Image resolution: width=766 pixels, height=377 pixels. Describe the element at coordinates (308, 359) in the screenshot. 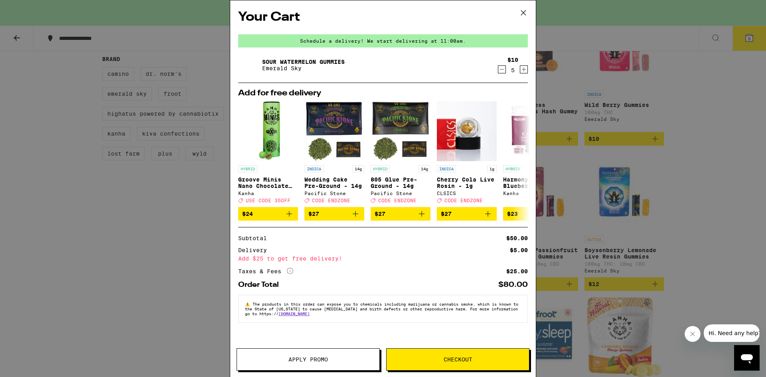

I see `span: Apply Promo` at that location.